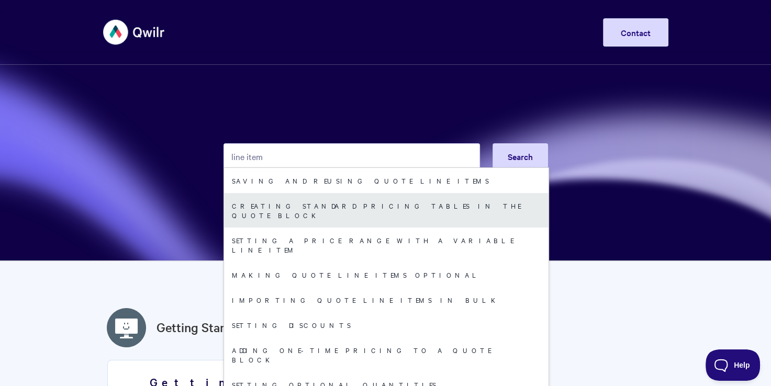 Image resolution: width=771 pixels, height=386 pixels. Describe the element at coordinates (386, 355) in the screenshot. I see `a: Adding One-Time Pricing To A Quote Block` at that location.